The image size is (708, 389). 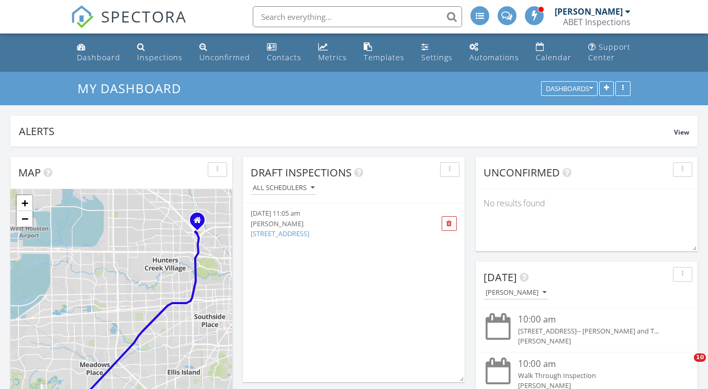 I want to click on a: Inspections, so click(x=160, y=52).